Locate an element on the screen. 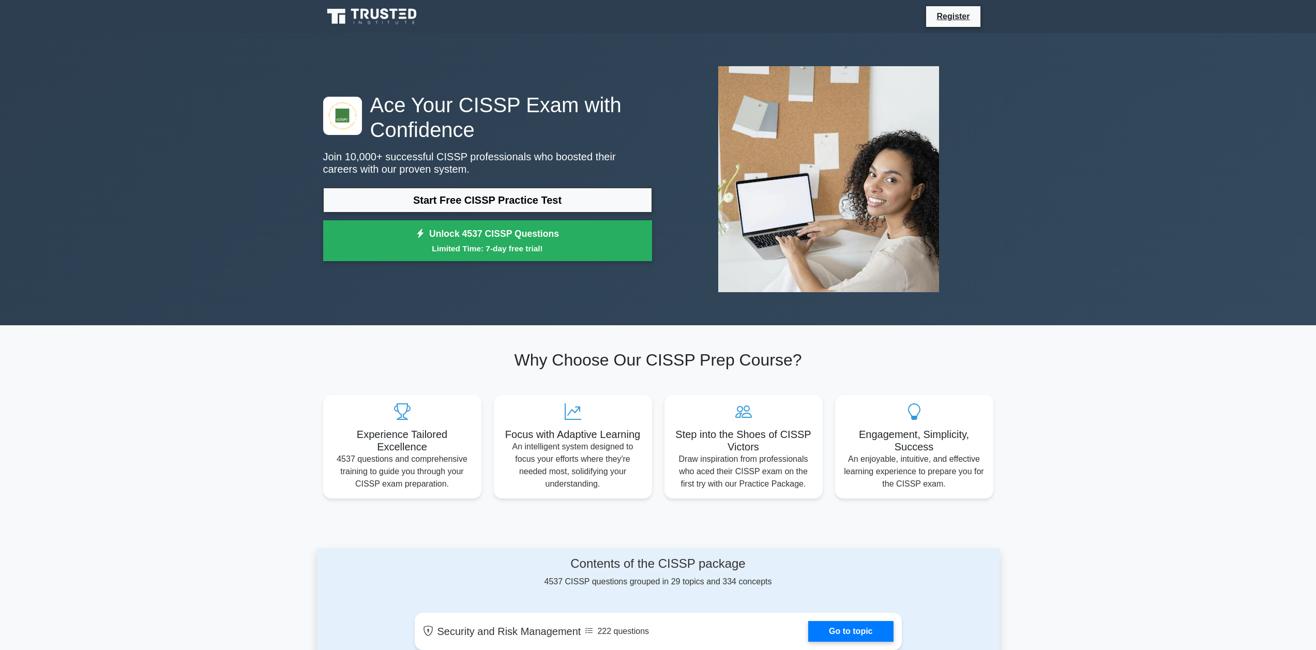  h4: Contents of the CISSP package is located at coordinates (658, 563).